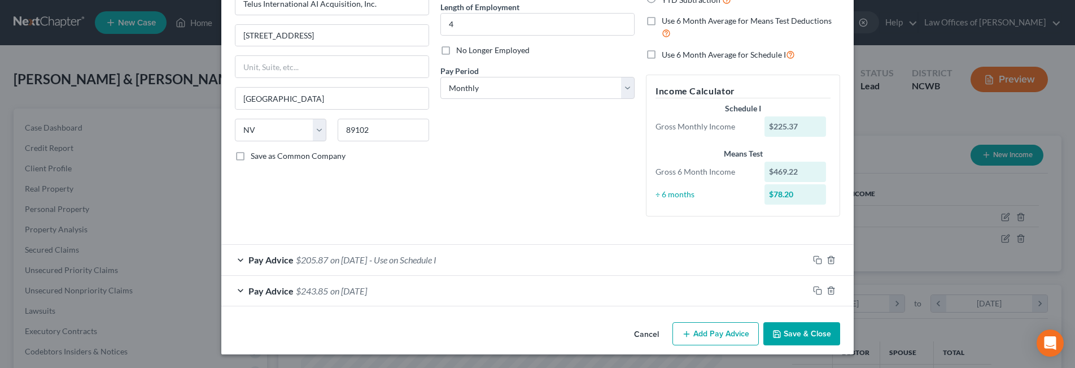 The height and width of the screenshot is (368, 1075). I want to click on input: ex: 2 years, so click(538, 24).